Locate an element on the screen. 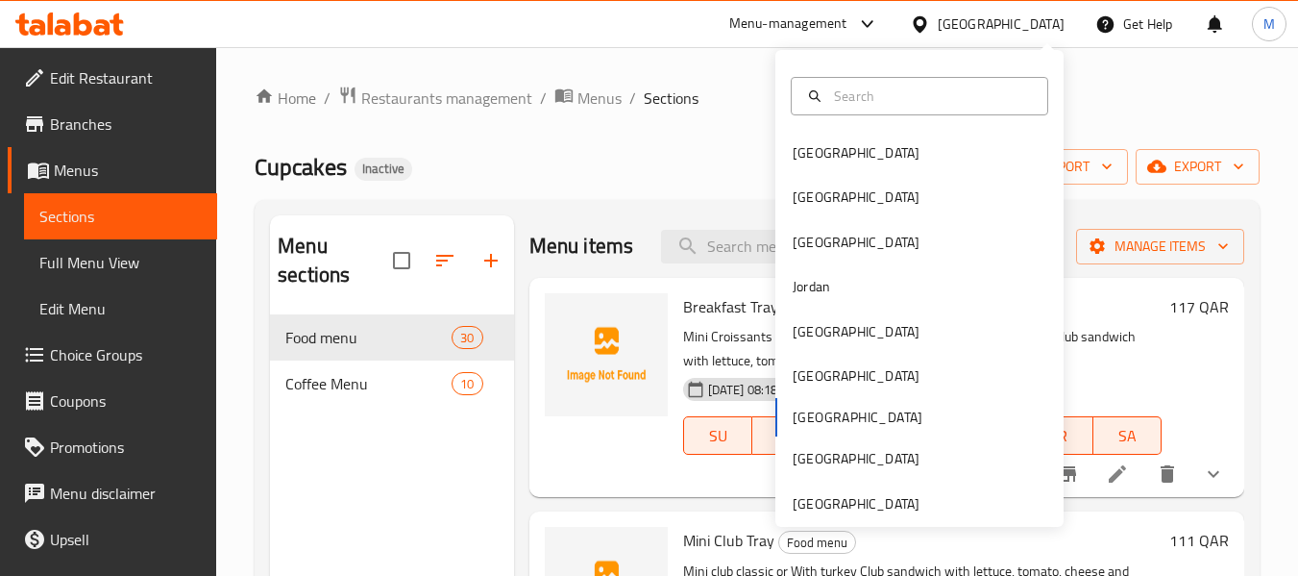 The height and width of the screenshot is (576, 1298). h2: Menu items is located at coordinates (581, 246).